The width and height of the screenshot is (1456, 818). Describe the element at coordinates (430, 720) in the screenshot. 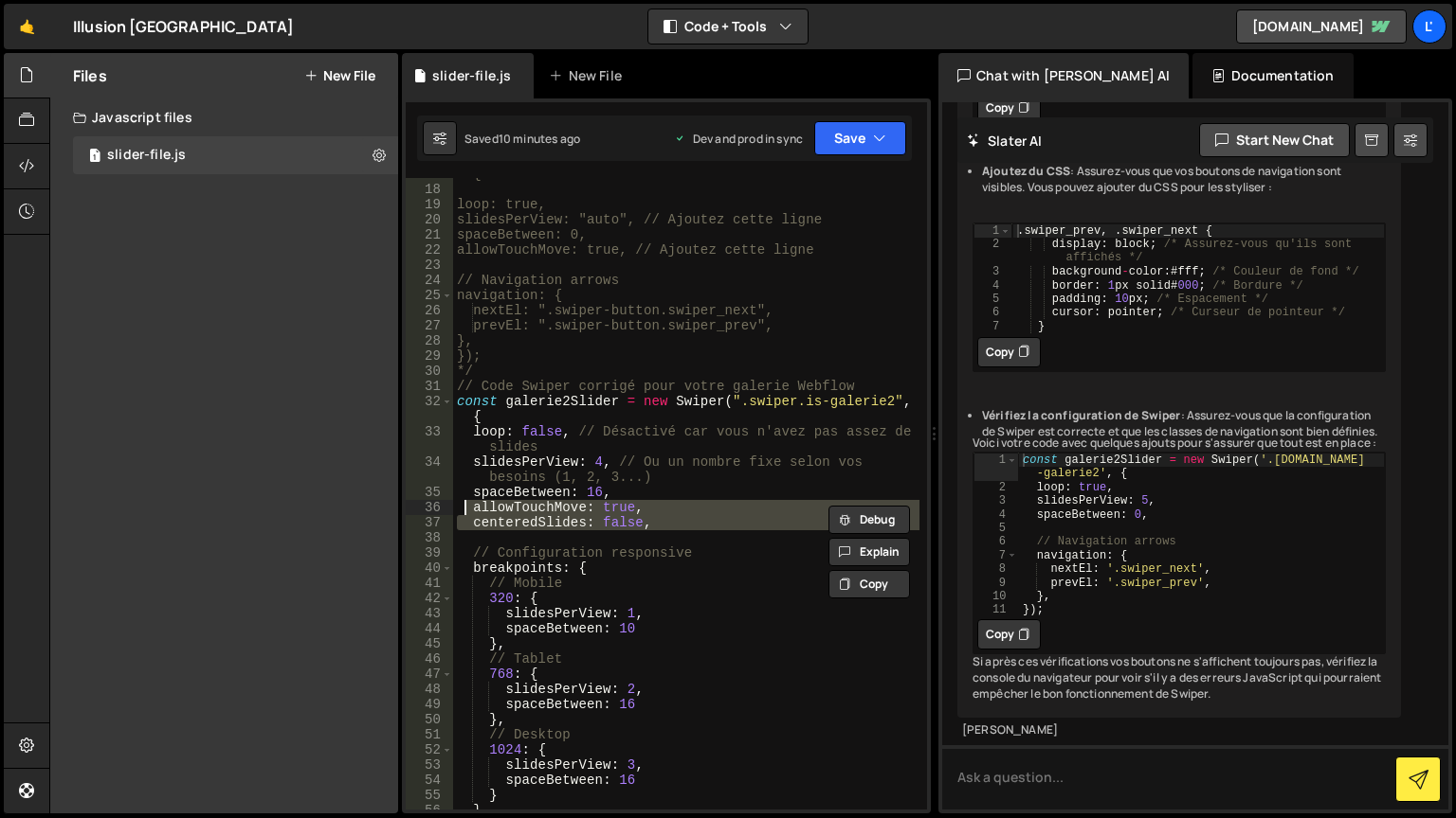

I see `div: 50` at that location.